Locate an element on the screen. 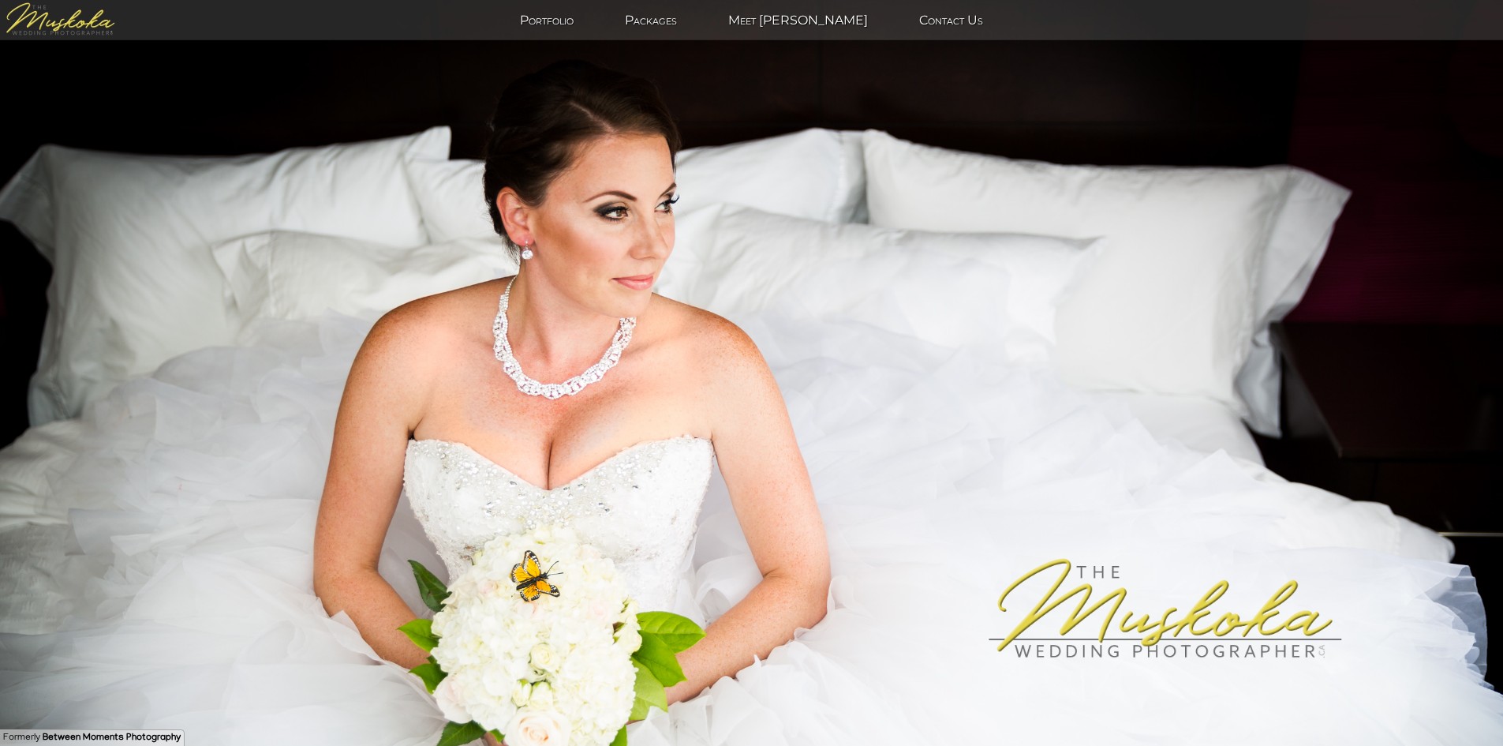 Image resolution: width=1503 pixels, height=746 pixels. b: Between Moments Photography is located at coordinates (111, 737).